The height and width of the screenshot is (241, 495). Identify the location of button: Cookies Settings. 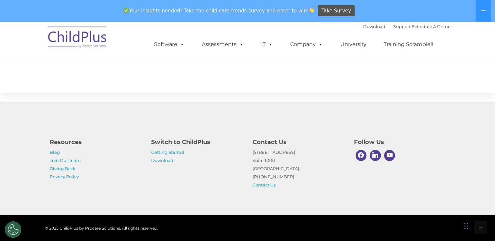
(13, 230).